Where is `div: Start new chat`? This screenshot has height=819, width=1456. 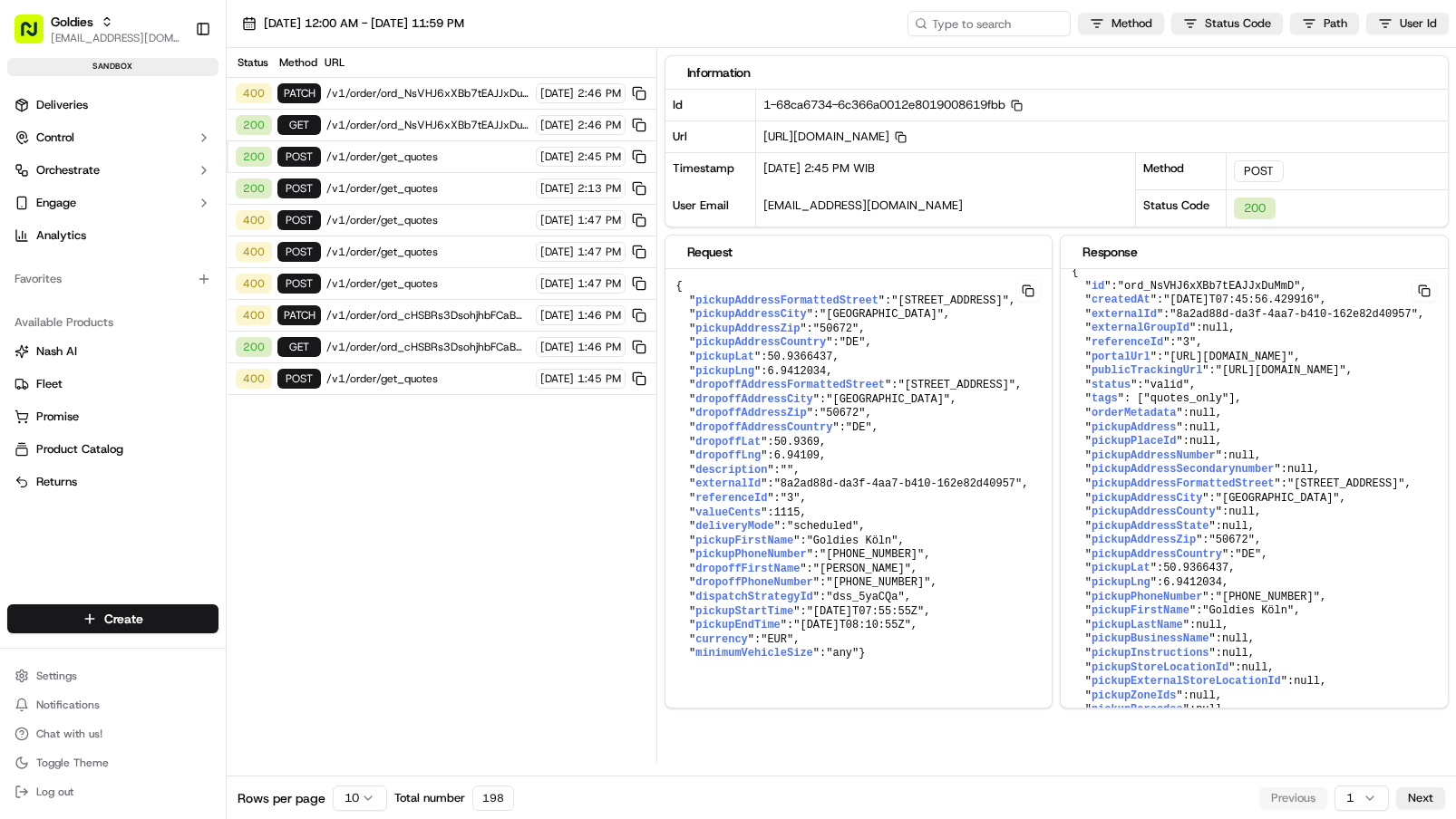
div: Start new chat is located at coordinates (190, 183).